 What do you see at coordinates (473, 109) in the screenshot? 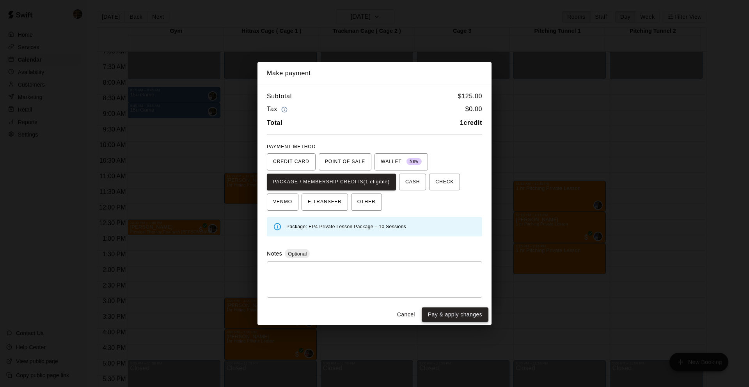
I see `h6: $ 0.00` at bounding box center [473, 109].